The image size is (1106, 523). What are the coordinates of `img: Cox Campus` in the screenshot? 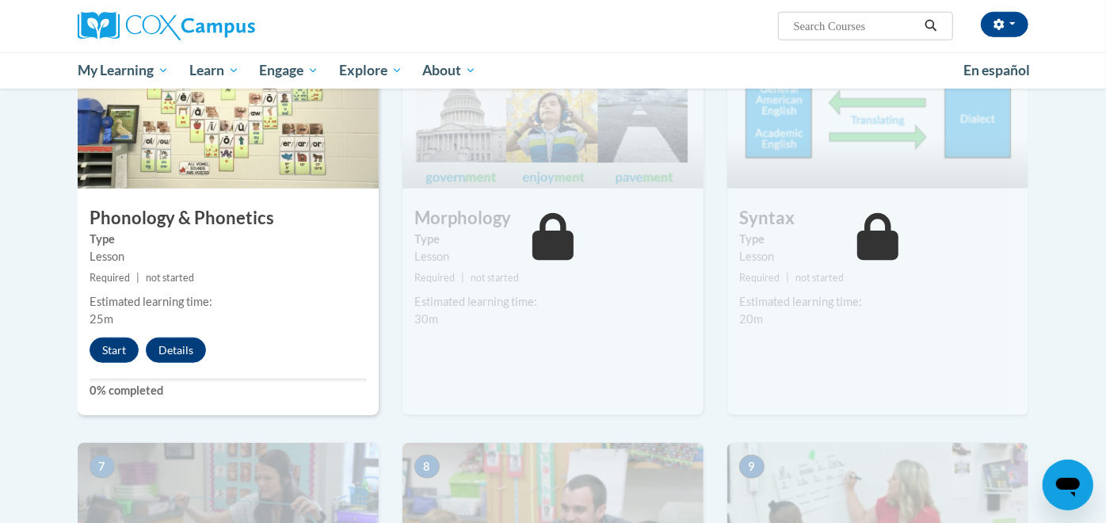 It's located at (166, 26).